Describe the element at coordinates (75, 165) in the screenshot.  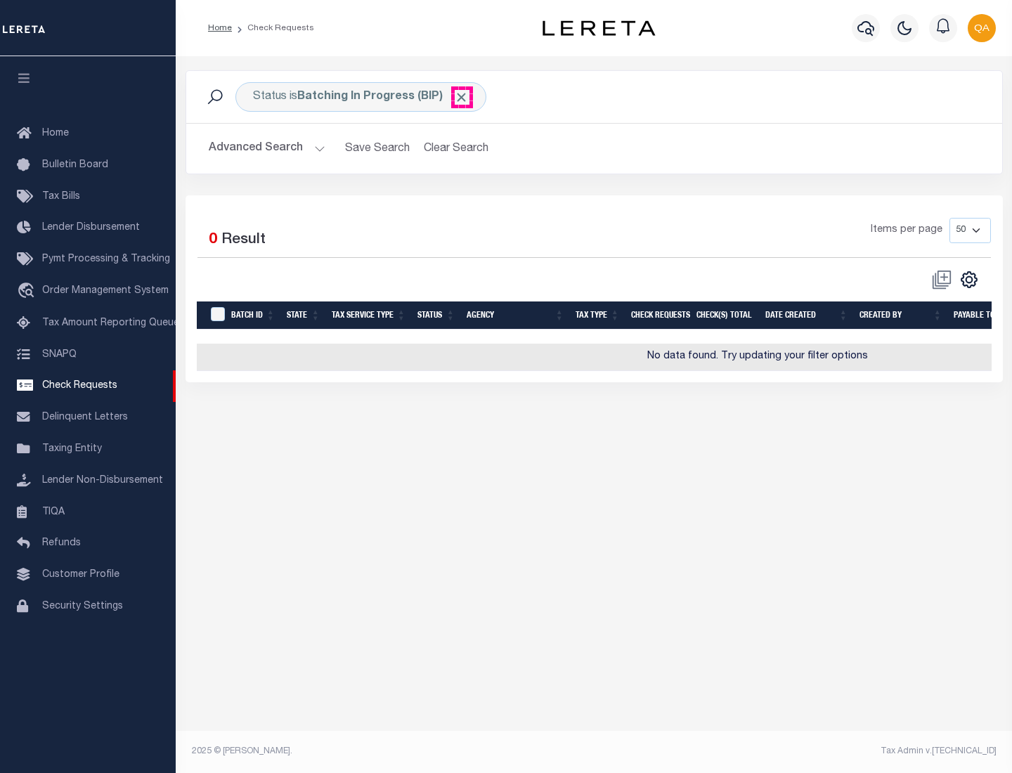
I see `span: Bulletin Board` at that location.